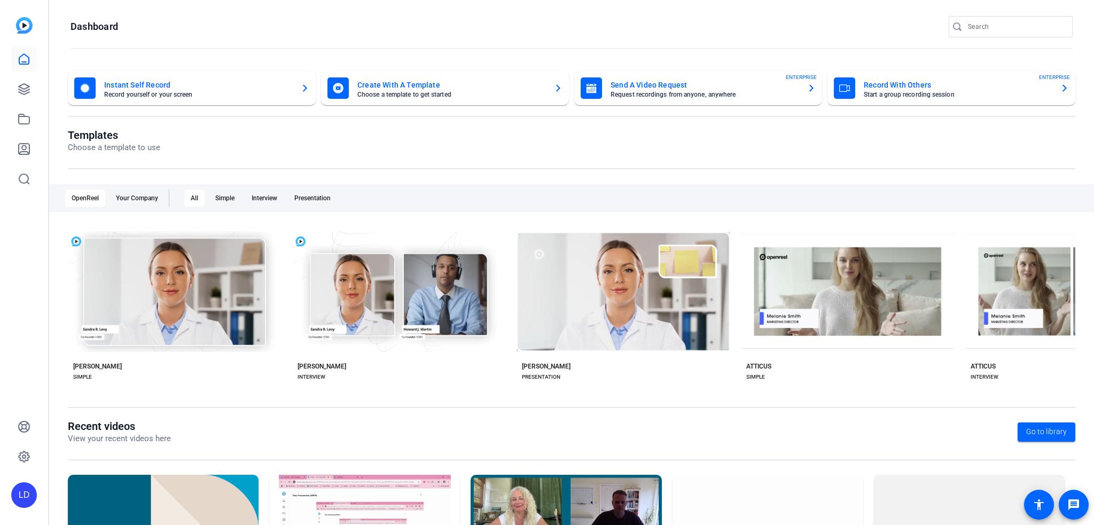 The width and height of the screenshot is (1094, 525). Describe the element at coordinates (1039, 505) in the screenshot. I see `mat-icon: accessibility` at that location.